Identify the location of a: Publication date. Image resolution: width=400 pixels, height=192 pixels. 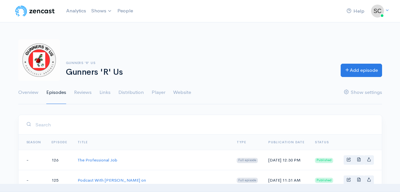
(286, 142).